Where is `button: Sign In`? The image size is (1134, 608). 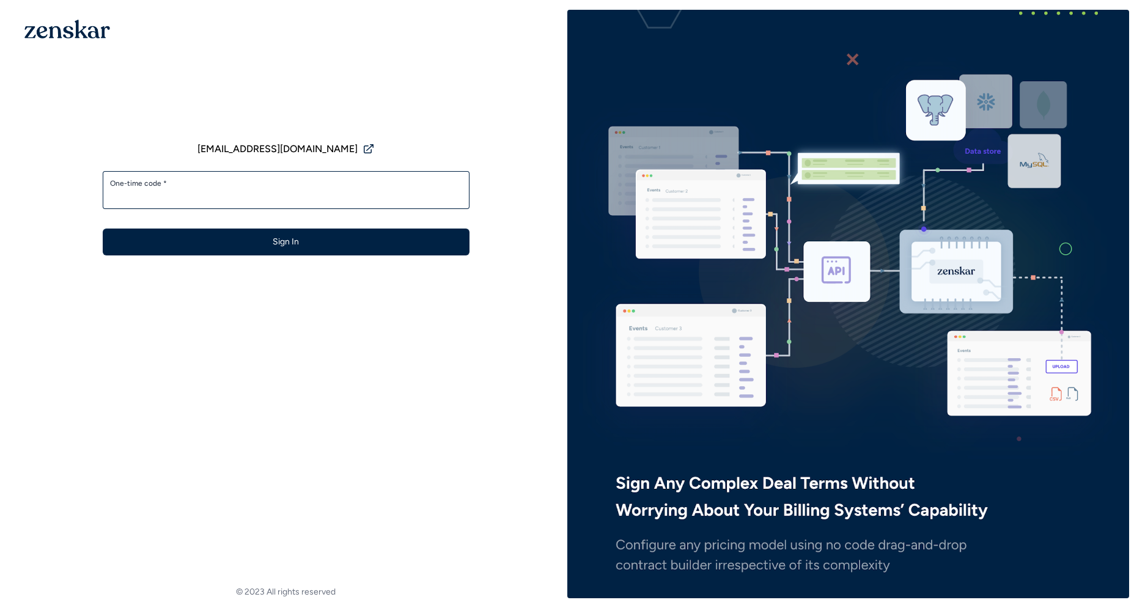
button: Sign In is located at coordinates (286, 242).